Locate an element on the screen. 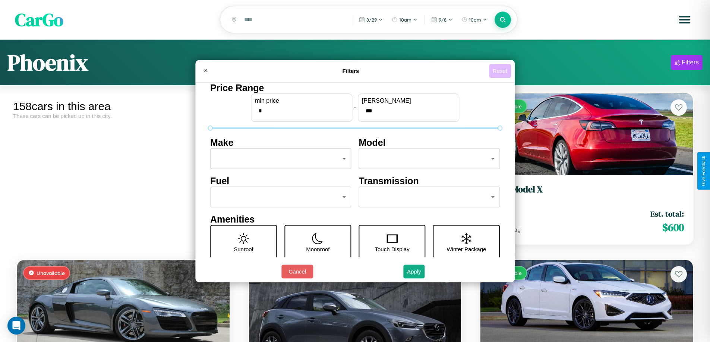  button: Reset is located at coordinates (500, 71).